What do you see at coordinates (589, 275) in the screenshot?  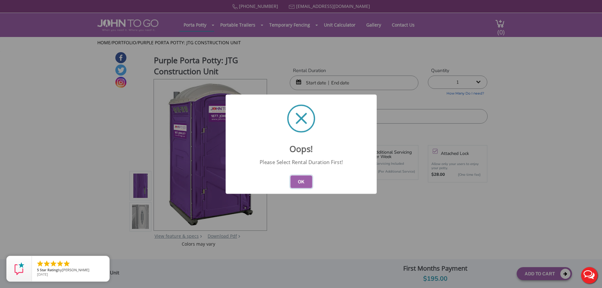 I see `button: Live Chat` at bounding box center [589, 275].